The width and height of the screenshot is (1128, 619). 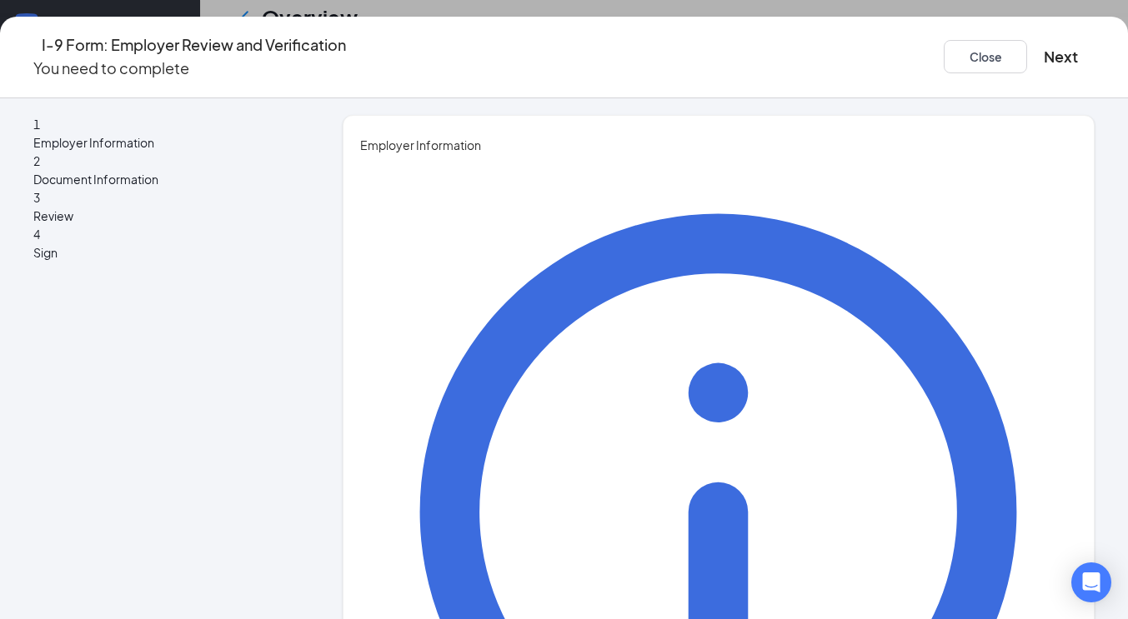 I want to click on button: Close, so click(x=985, y=57).